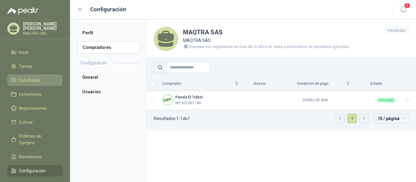 The image size is (416, 182). I want to click on li: Página siguiente, so click(364, 119).